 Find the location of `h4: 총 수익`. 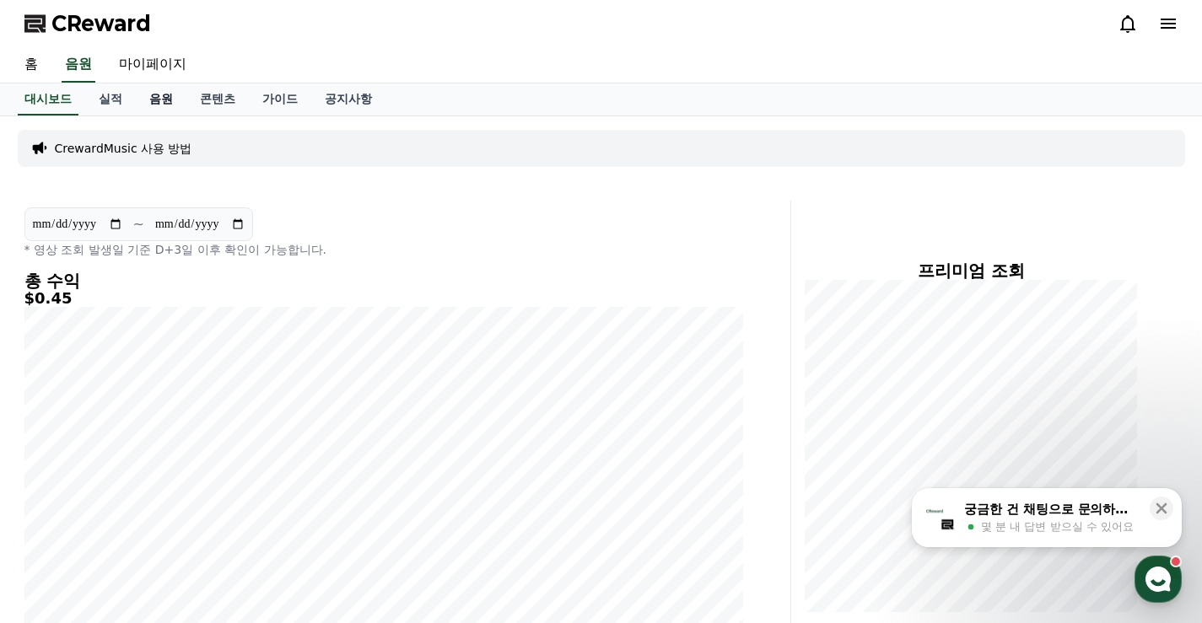

h4: 총 수익 is located at coordinates (384, 281).